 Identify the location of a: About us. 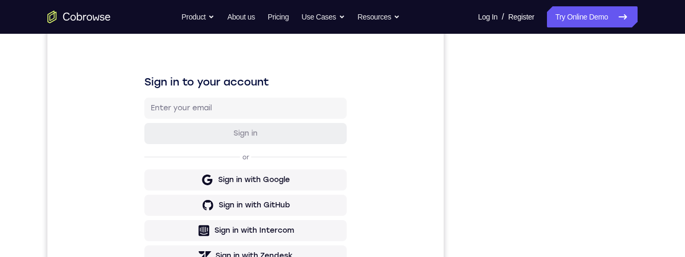
(241, 17).